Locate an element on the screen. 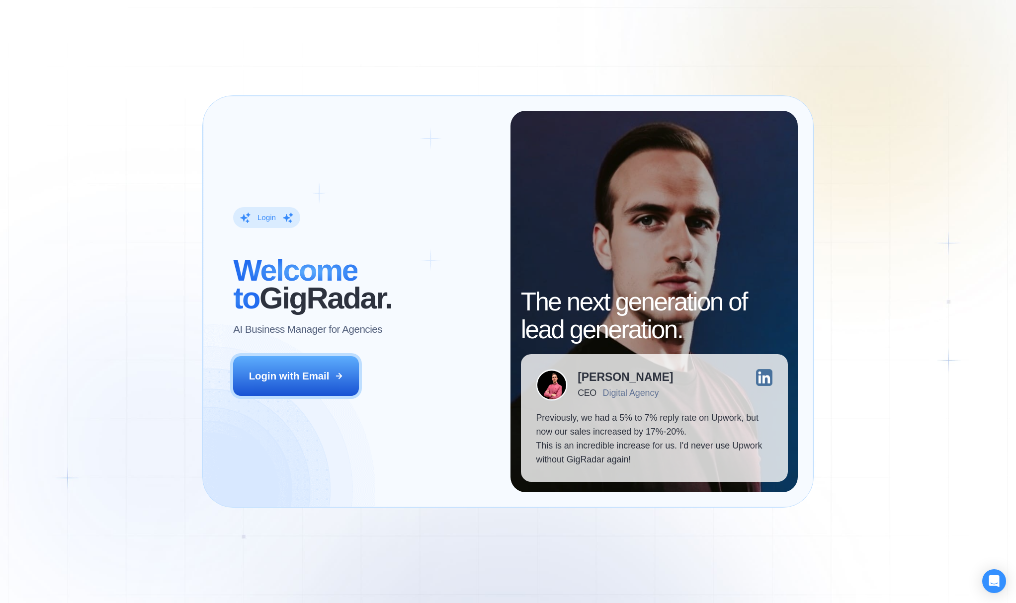 This screenshot has width=1016, height=603. p: AI Business Manager for Agencies is located at coordinates (308, 330).